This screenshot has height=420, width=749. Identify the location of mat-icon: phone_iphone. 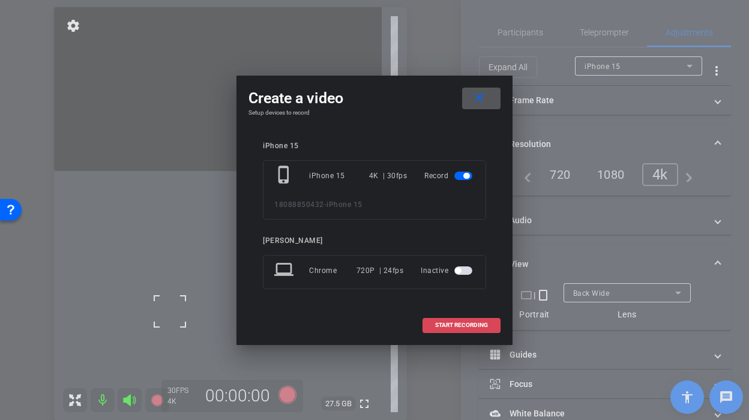
(285, 176).